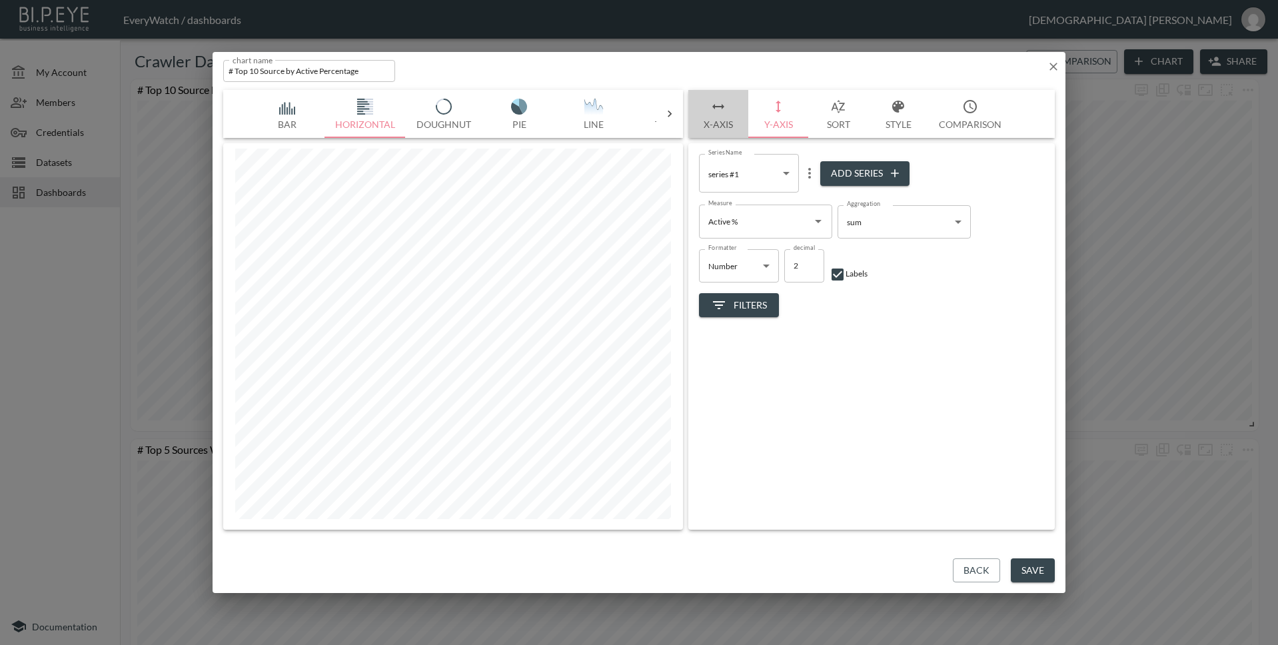 This screenshot has width=1278, height=645. Describe the element at coordinates (287, 107) in the screenshot. I see `img: svg+xml;base64,PHN2ZyB4bWxucz0iaHR0cDovL3d3dy53My5vcmcvMjAwMC9zdmciIHZpZXdCb3g9IjAgMCAxNzQgMTc1Ij...` at that location.